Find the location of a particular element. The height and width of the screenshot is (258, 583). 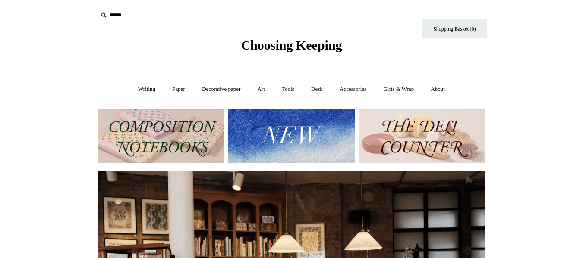

img: New.jpg__PID:f73bdf93-380a-4a35-bcfe-7823039498e1 is located at coordinates (291, 136).